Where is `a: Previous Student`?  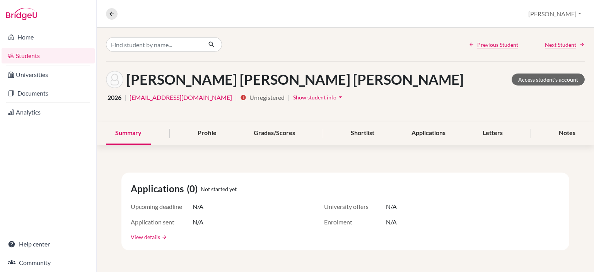
a: Previous Student is located at coordinates (494, 45).